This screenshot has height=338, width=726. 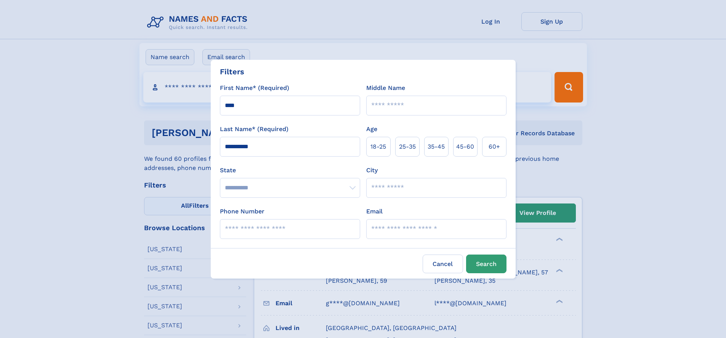 What do you see at coordinates (378, 147) in the screenshot?
I see `span: 18‑25` at bounding box center [378, 147].